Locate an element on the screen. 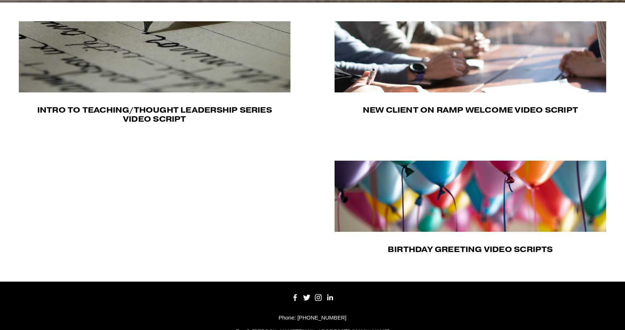 This screenshot has width=625, height=330. a: LinkedIn is located at coordinates (330, 298).